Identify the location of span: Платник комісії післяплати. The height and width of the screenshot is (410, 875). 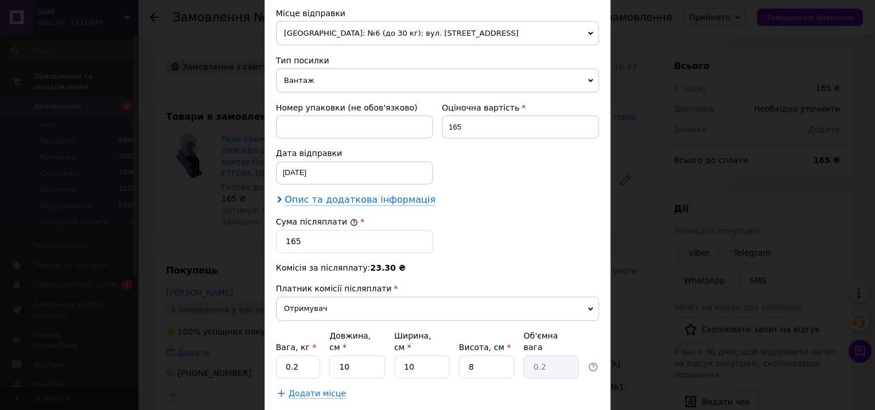
(334, 289).